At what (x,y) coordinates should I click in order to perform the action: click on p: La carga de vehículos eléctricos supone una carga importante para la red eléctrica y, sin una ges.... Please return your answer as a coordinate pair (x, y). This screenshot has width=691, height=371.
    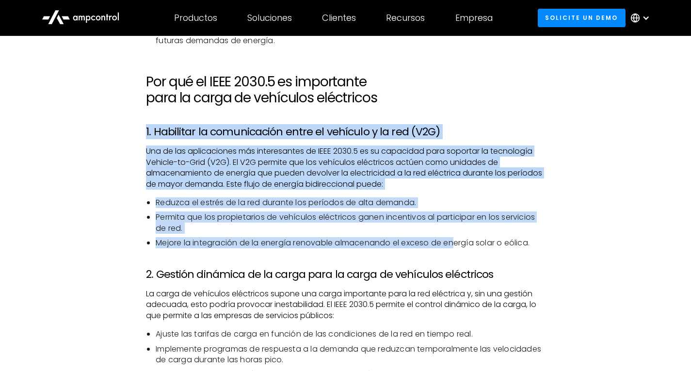
    Looking at the image, I should click on (345, 304).